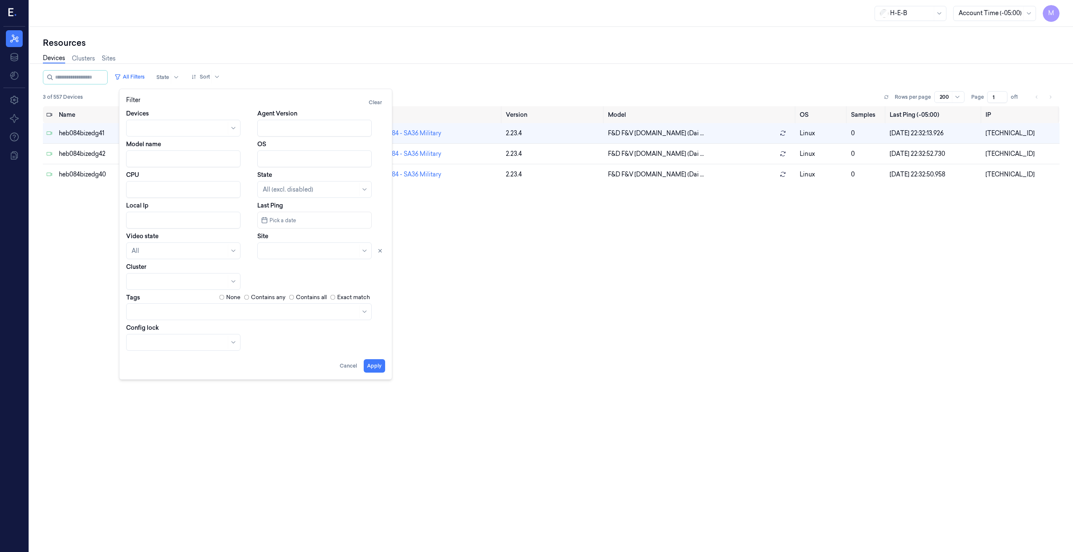 The width and height of the screenshot is (1073, 552). I want to click on button: Apply, so click(374, 366).